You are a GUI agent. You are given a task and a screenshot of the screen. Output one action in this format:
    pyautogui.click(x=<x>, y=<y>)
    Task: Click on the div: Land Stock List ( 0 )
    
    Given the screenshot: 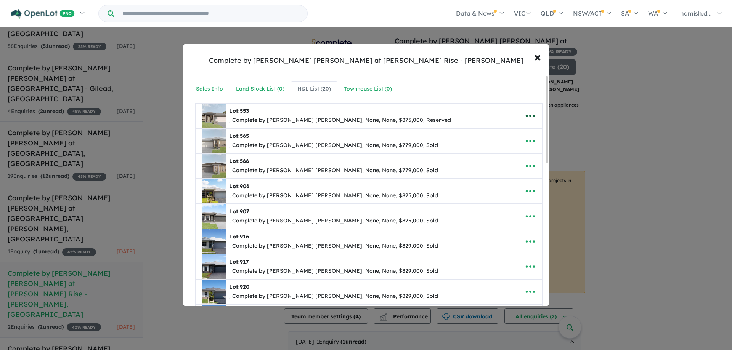 What is the action you would take?
    pyautogui.click(x=260, y=89)
    